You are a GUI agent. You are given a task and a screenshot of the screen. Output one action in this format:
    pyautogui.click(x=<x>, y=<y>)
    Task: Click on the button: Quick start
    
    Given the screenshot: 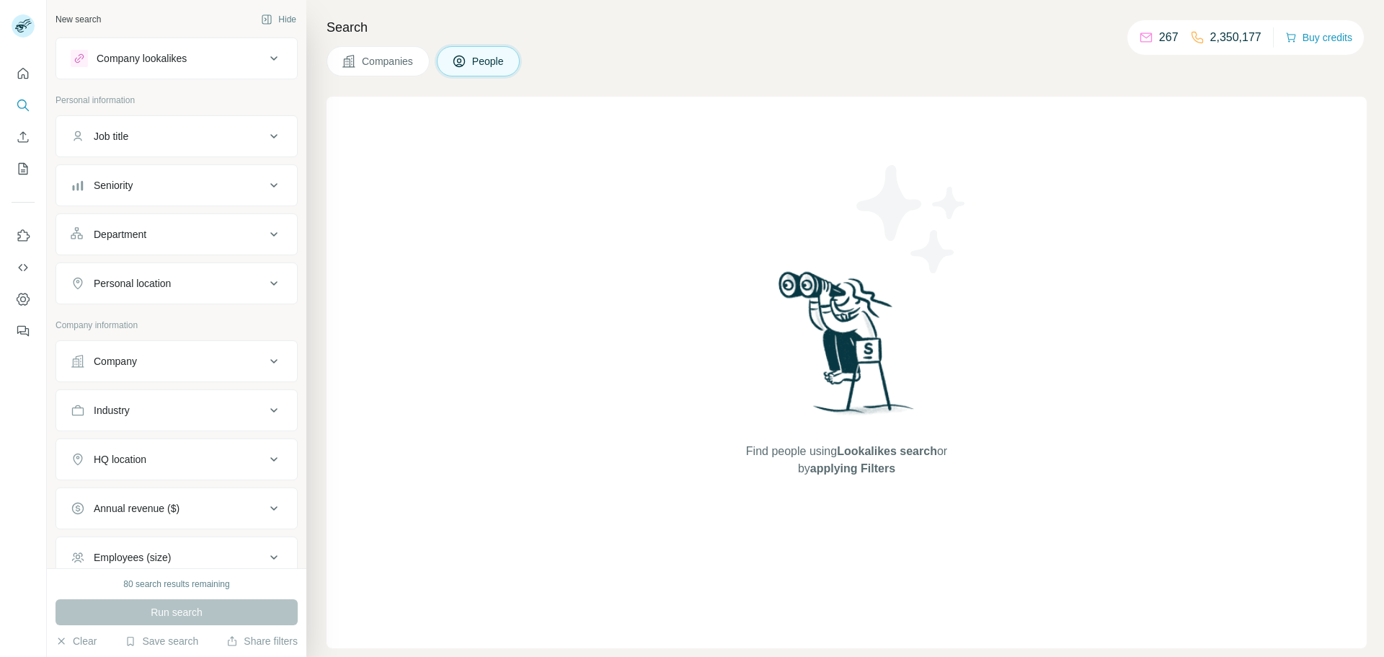 What is the action you would take?
    pyautogui.click(x=23, y=74)
    